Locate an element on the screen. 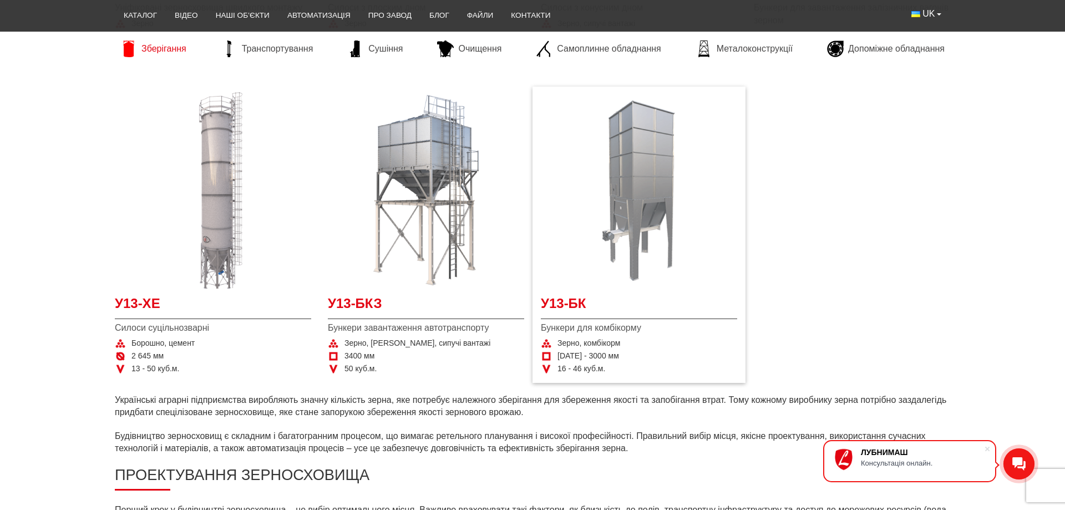  span: 16 - 46 куб.м. is located at coordinates (582, 369).